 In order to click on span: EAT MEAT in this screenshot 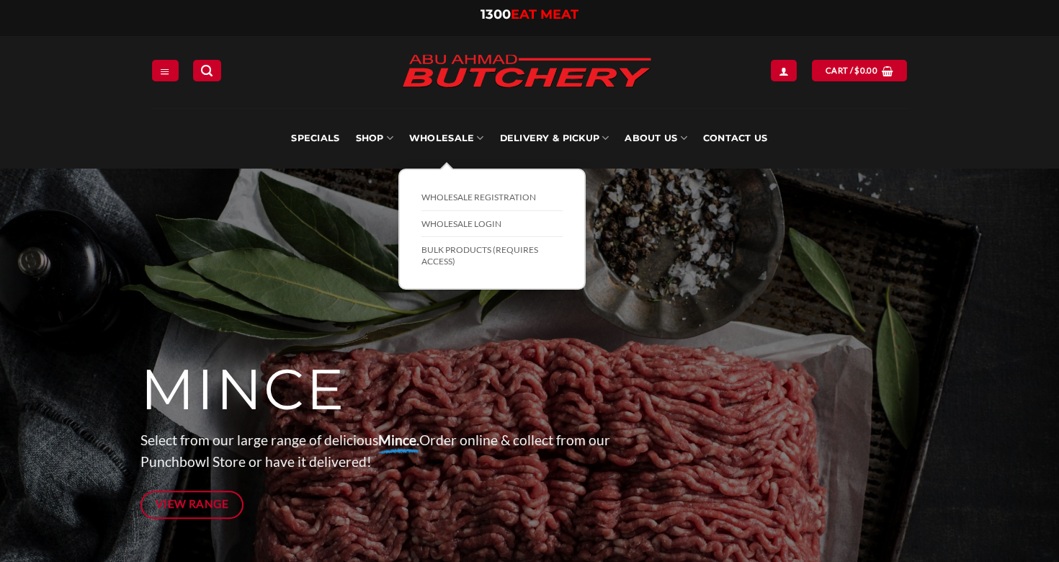, I will do `click(545, 14)`.